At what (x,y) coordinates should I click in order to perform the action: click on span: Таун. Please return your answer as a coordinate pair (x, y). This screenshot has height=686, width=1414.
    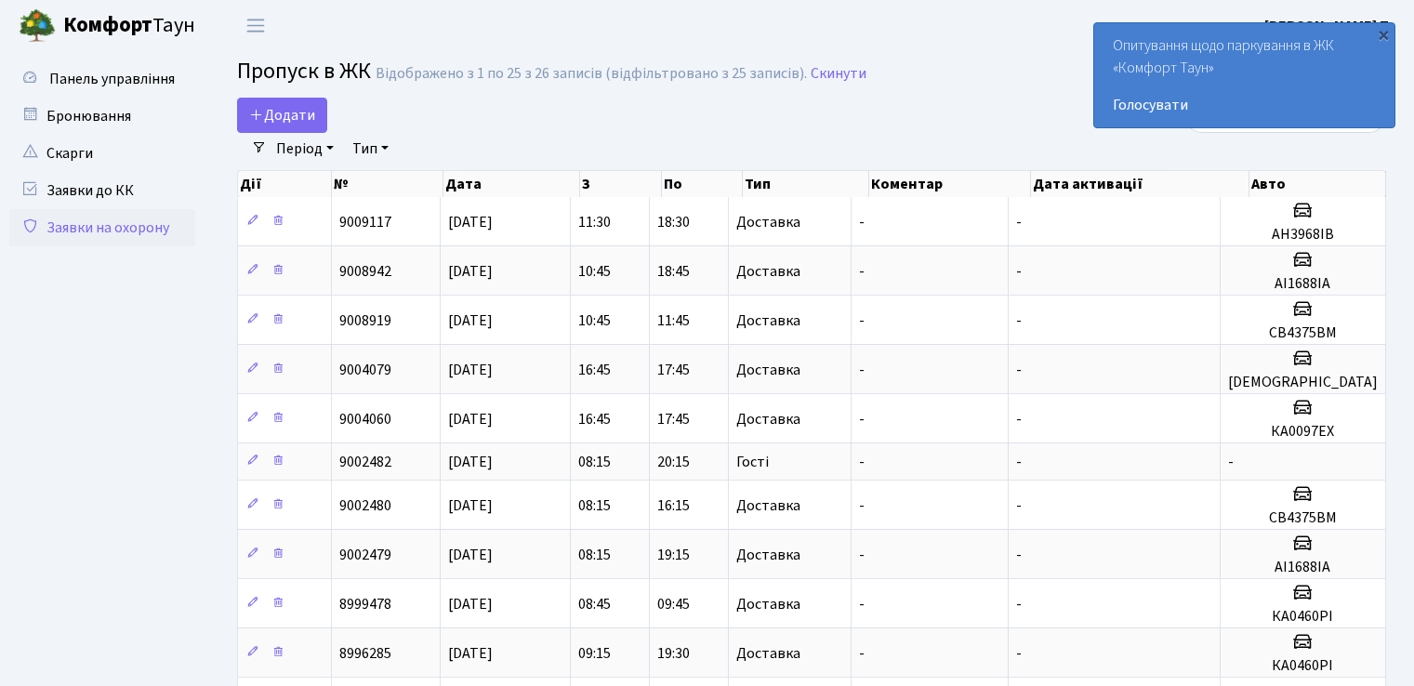
    Looking at the image, I should click on (129, 26).